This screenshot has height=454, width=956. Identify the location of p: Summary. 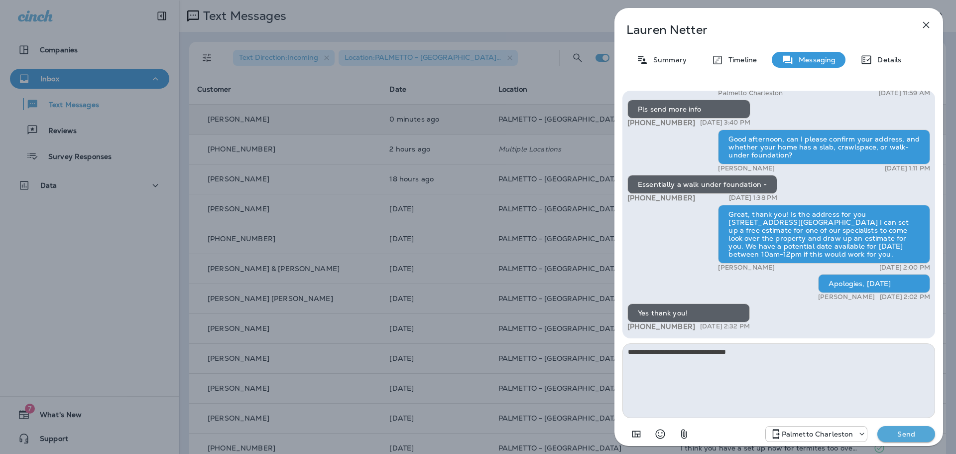
(668, 60).